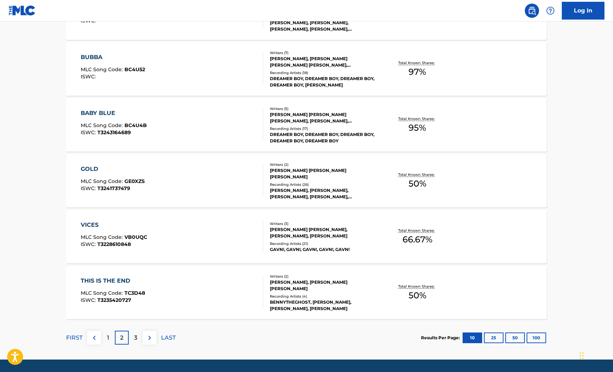  What do you see at coordinates (134, 181) in the screenshot?
I see `span: GE0XZS` at bounding box center [134, 181].